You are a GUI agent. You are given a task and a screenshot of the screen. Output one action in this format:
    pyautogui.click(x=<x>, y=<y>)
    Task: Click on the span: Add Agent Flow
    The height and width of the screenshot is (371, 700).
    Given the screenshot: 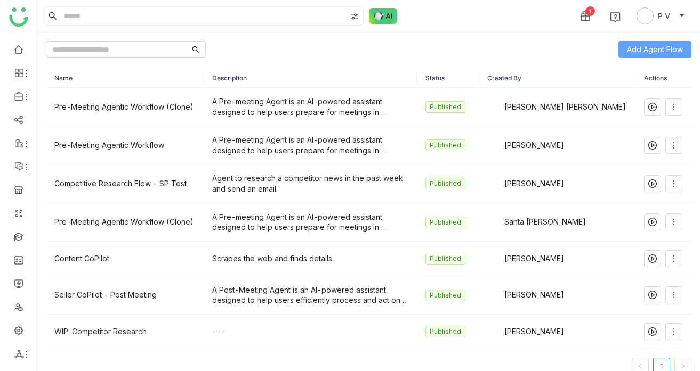 What is the action you would take?
    pyautogui.click(x=654, y=50)
    